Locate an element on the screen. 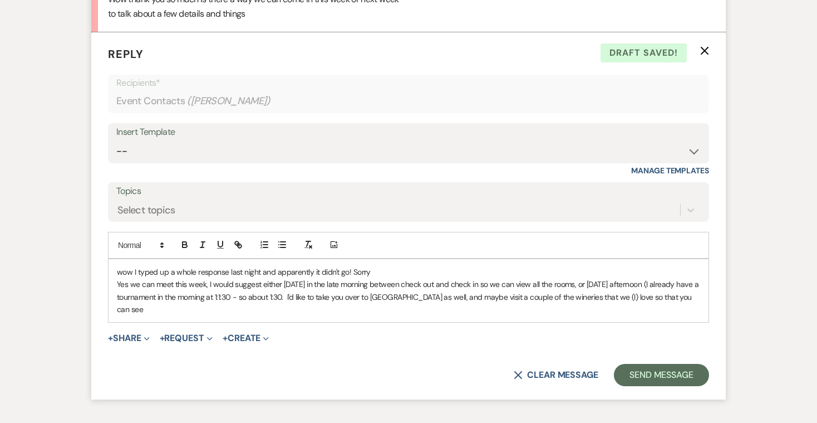  button: Request is located at coordinates (186, 338).